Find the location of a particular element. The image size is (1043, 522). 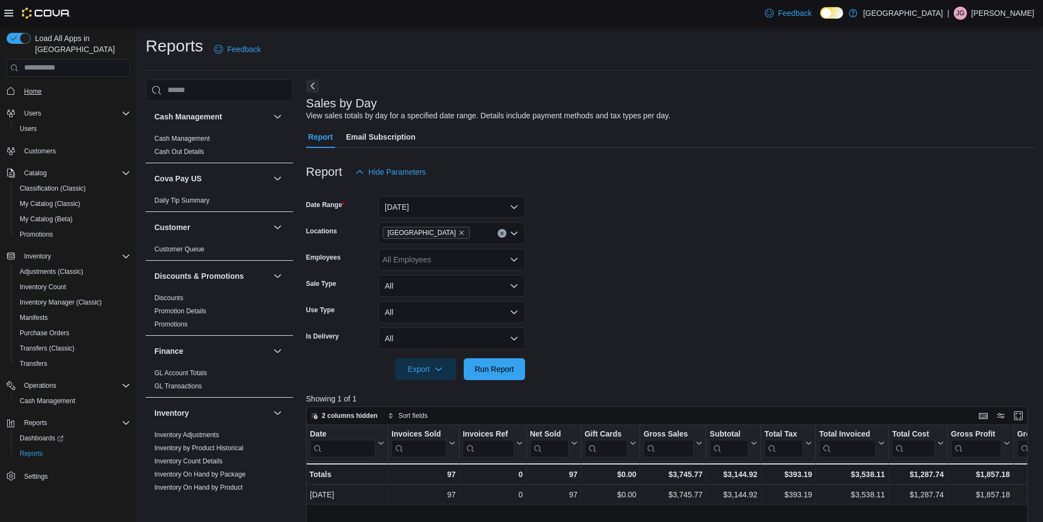

span: Daily Tip Summary is located at coordinates (182, 200).